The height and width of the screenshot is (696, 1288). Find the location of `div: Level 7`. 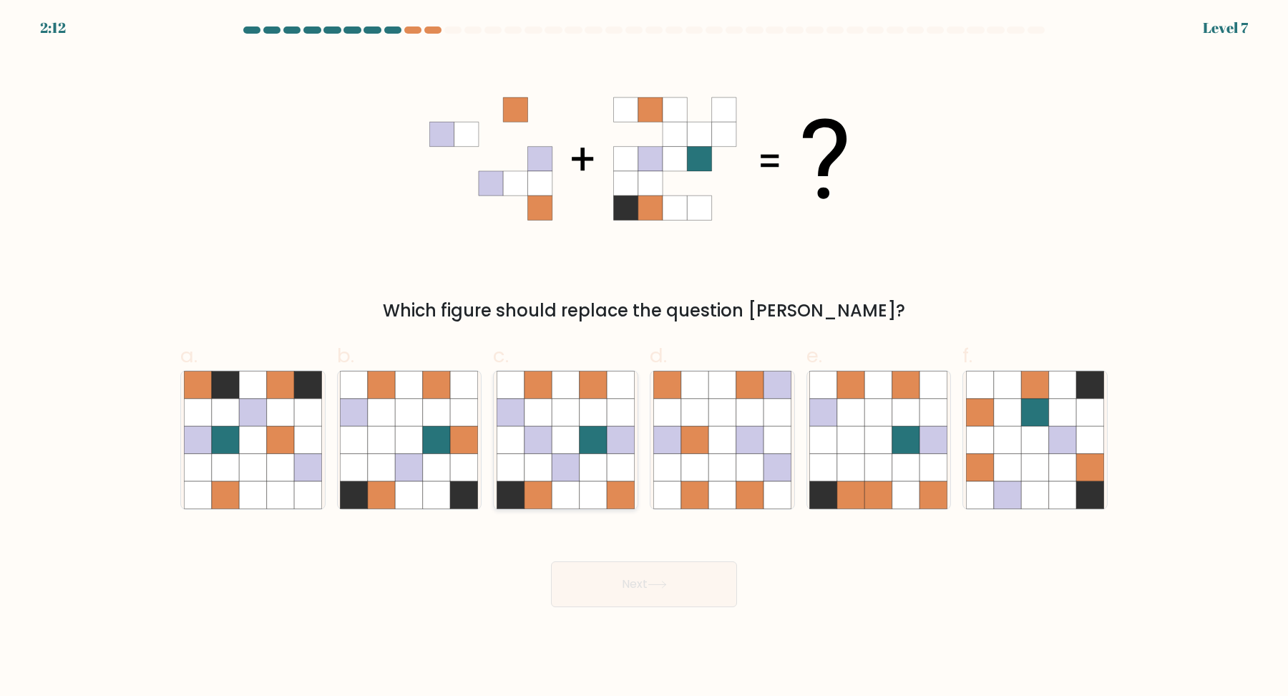

div: Level 7 is located at coordinates (1225, 28).